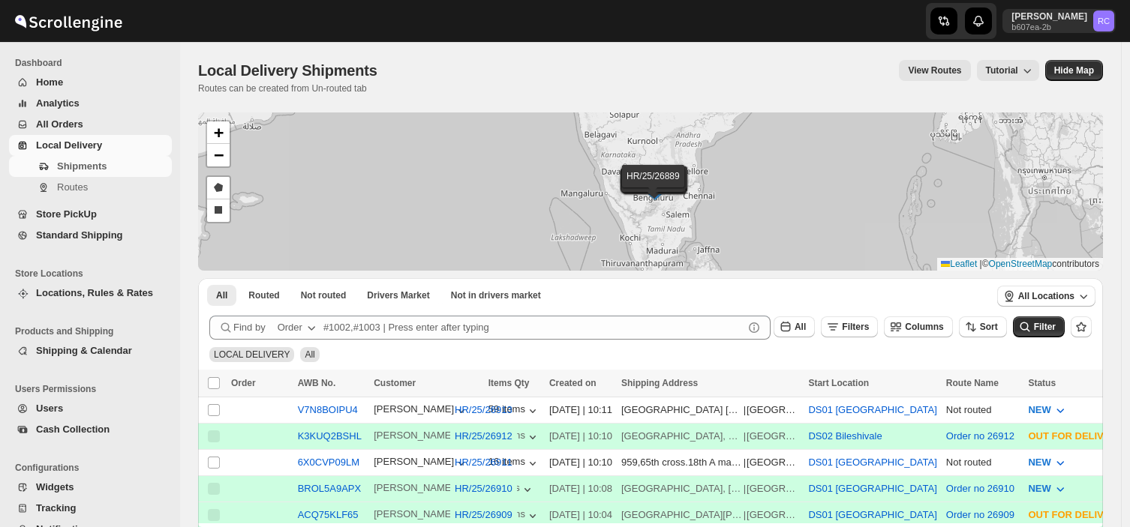  Describe the element at coordinates (496, 296) in the screenshot. I see `span: Not in drivers market` at that location.